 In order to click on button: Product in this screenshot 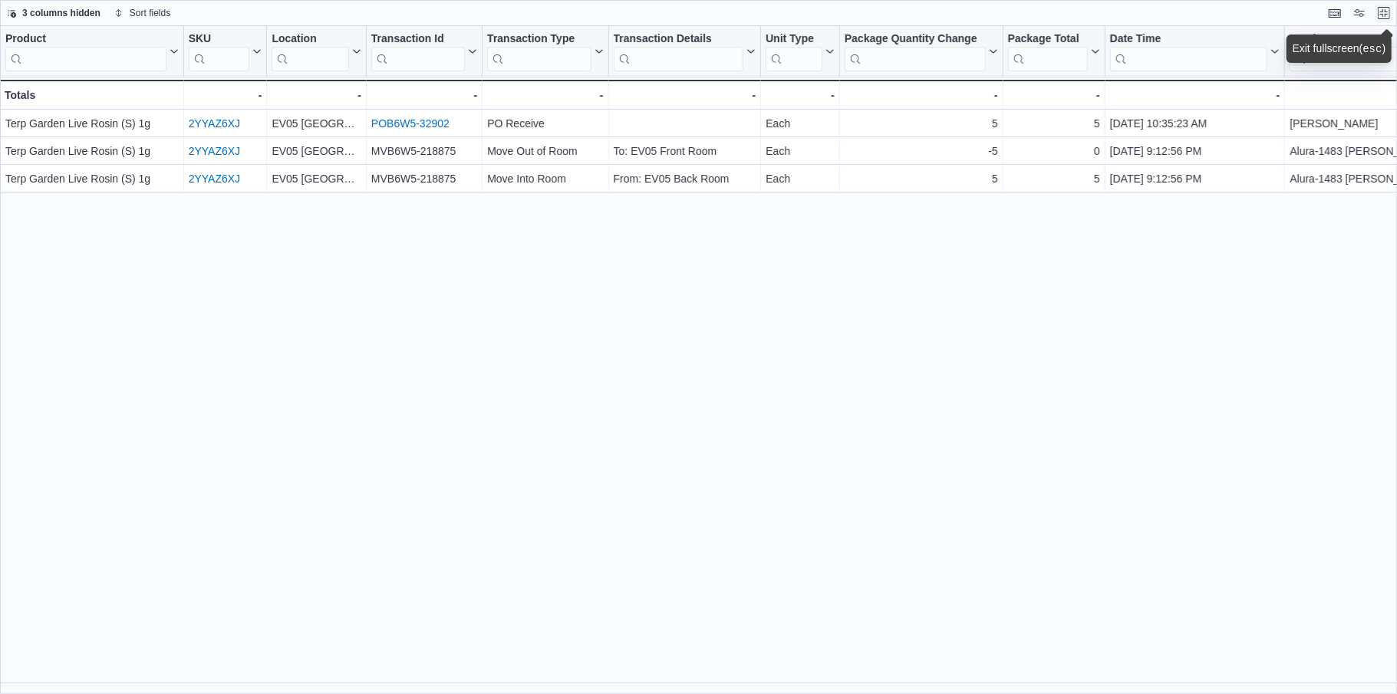, I will do `click(92, 51)`.